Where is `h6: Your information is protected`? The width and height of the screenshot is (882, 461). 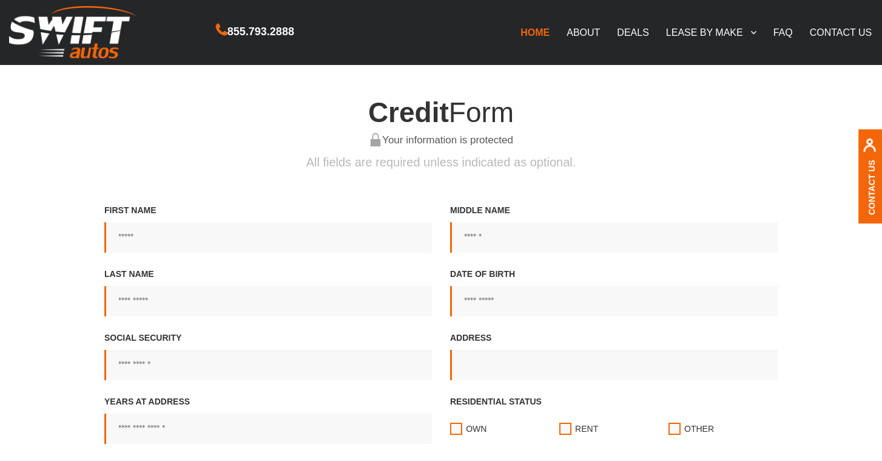
h6: Your information is protected is located at coordinates (441, 141).